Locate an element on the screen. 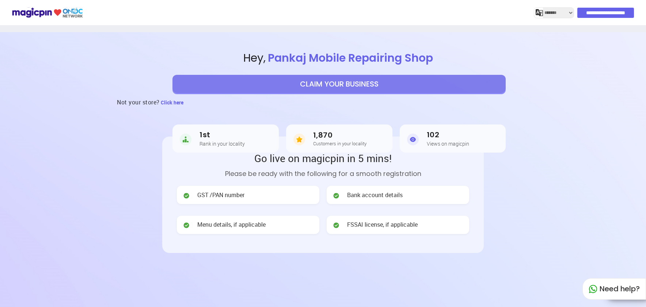 The width and height of the screenshot is (646, 307). span: Menu details, if applicable is located at coordinates (231, 225).